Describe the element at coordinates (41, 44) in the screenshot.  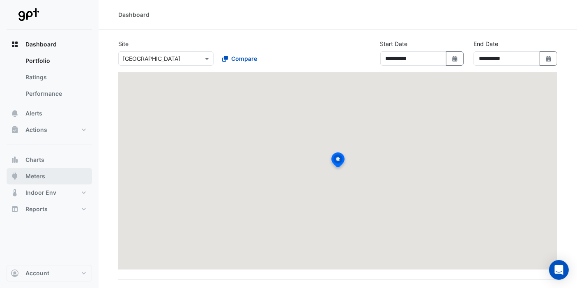
I see `span: Dashboard` at that location.